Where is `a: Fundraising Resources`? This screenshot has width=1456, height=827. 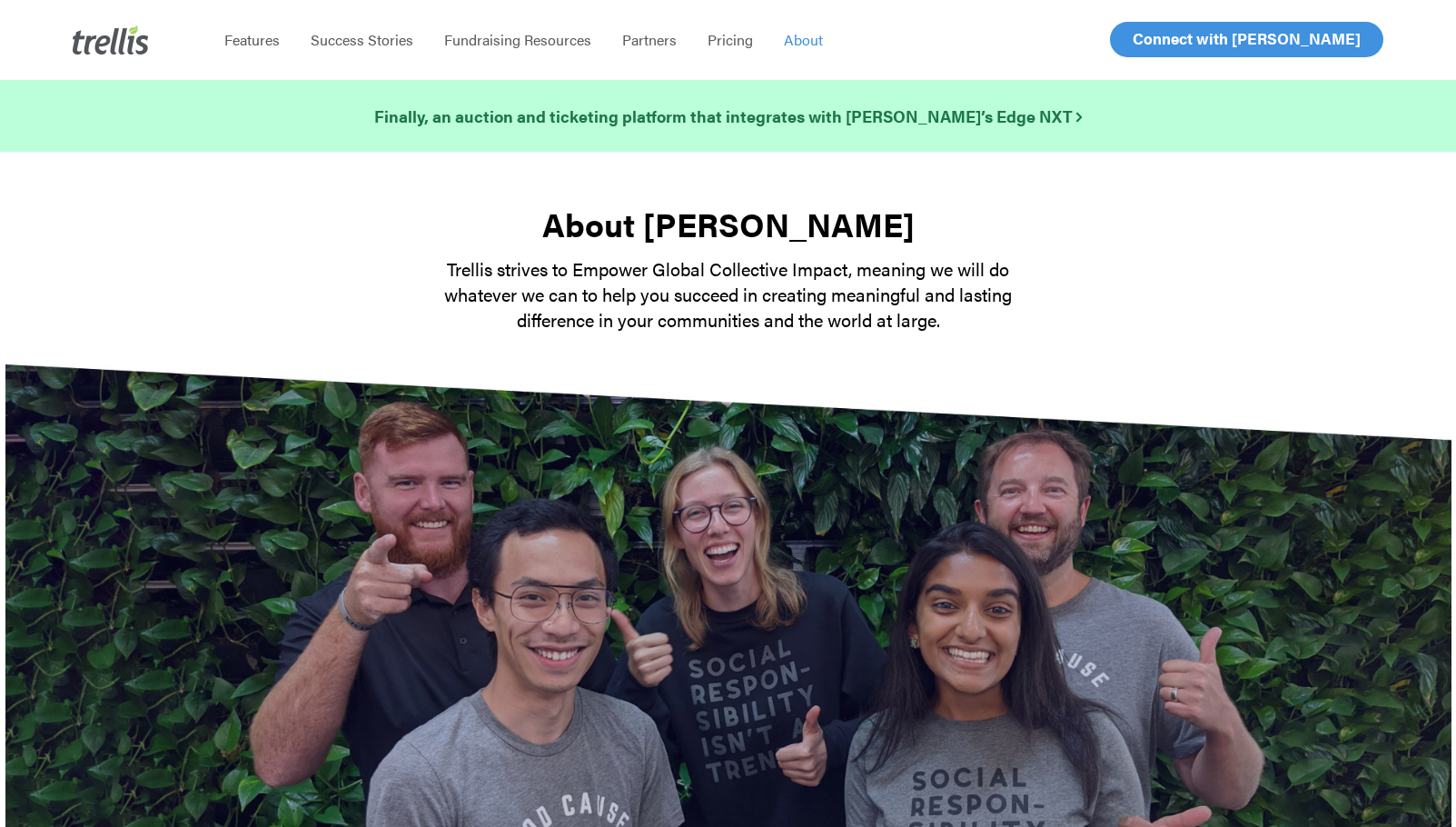 a: Fundraising Resources is located at coordinates (518, 40).